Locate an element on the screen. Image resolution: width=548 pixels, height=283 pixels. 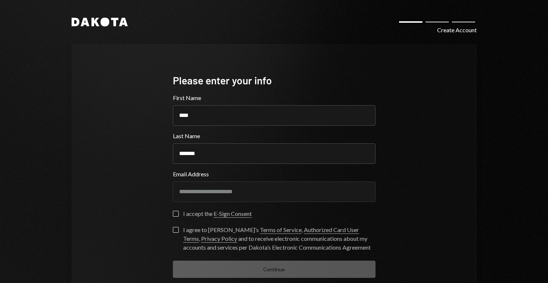
a: Authorized Card User Terms is located at coordinates (271, 235).